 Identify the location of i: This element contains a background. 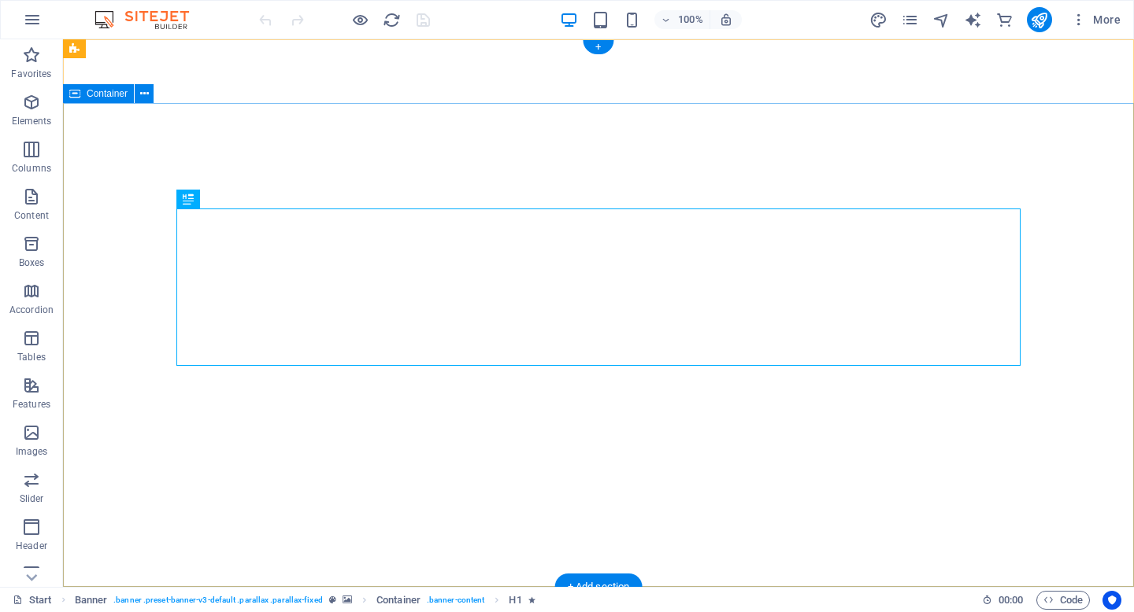
(347, 600).